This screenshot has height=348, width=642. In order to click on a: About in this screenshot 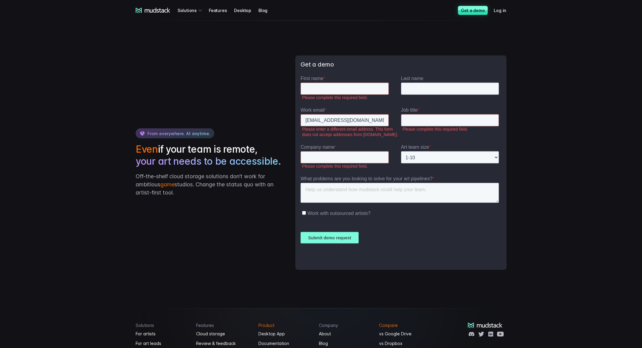, I will do `click(346, 334)`.